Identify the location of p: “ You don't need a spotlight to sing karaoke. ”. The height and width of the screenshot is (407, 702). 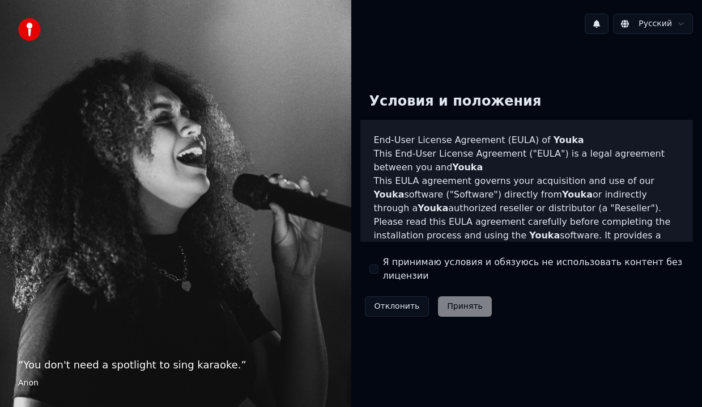
(176, 365).